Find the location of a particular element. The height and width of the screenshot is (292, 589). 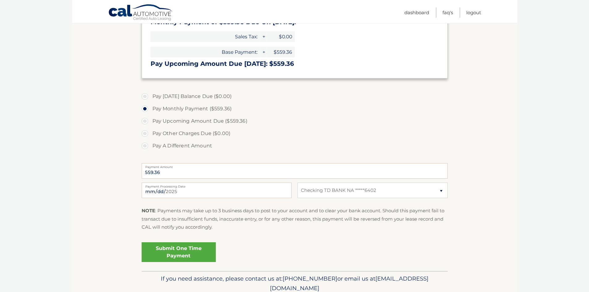

input: Payment Amount is located at coordinates (294, 171).